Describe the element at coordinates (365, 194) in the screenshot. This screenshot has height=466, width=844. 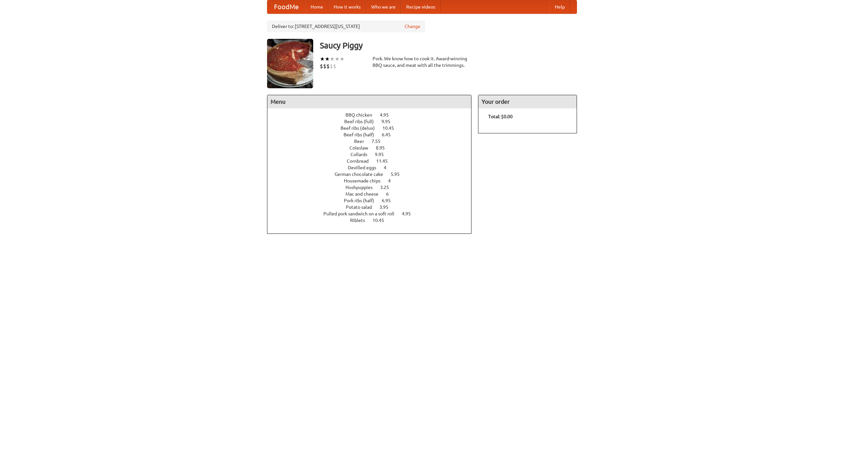
I see `span: Mac and cheese` at that location.